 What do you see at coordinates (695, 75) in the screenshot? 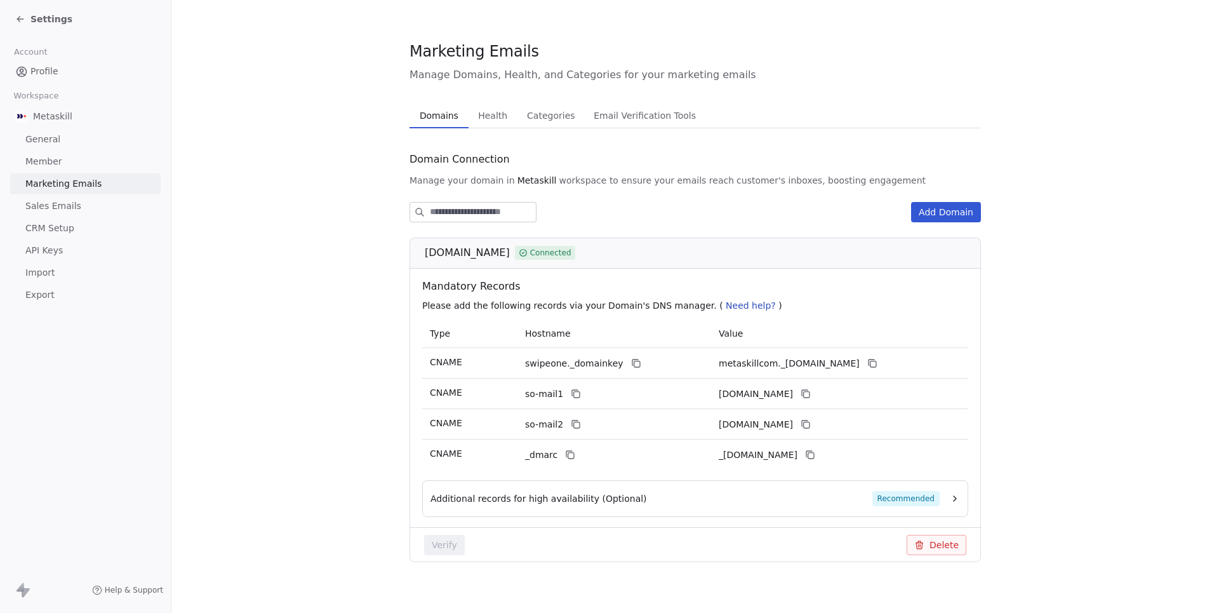
I see `span: Manage Domains, Health, and Categories for your marketing emails` at bounding box center [695, 75].